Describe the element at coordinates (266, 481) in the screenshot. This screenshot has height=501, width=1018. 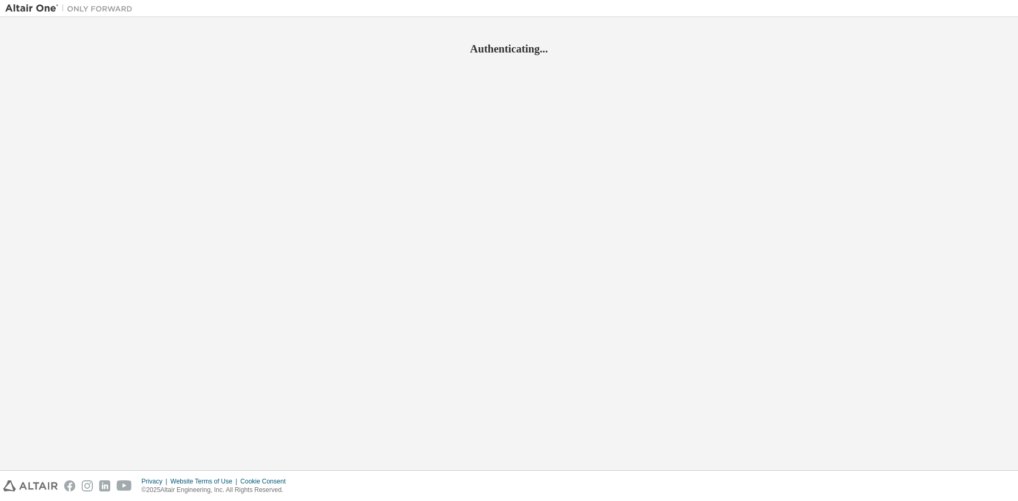
I see `div: Cookie Consent` at that location.